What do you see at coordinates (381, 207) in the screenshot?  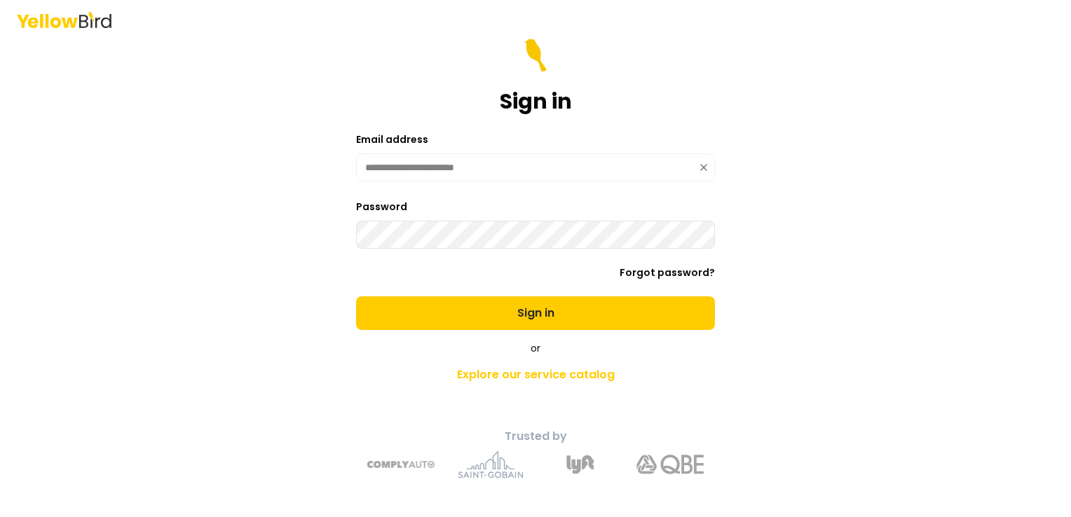 I see `label: Password` at bounding box center [381, 207].